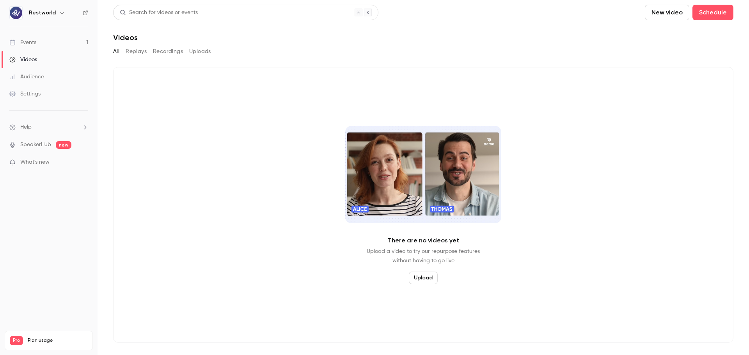  I want to click on div: Search for videos or events, so click(159, 12).